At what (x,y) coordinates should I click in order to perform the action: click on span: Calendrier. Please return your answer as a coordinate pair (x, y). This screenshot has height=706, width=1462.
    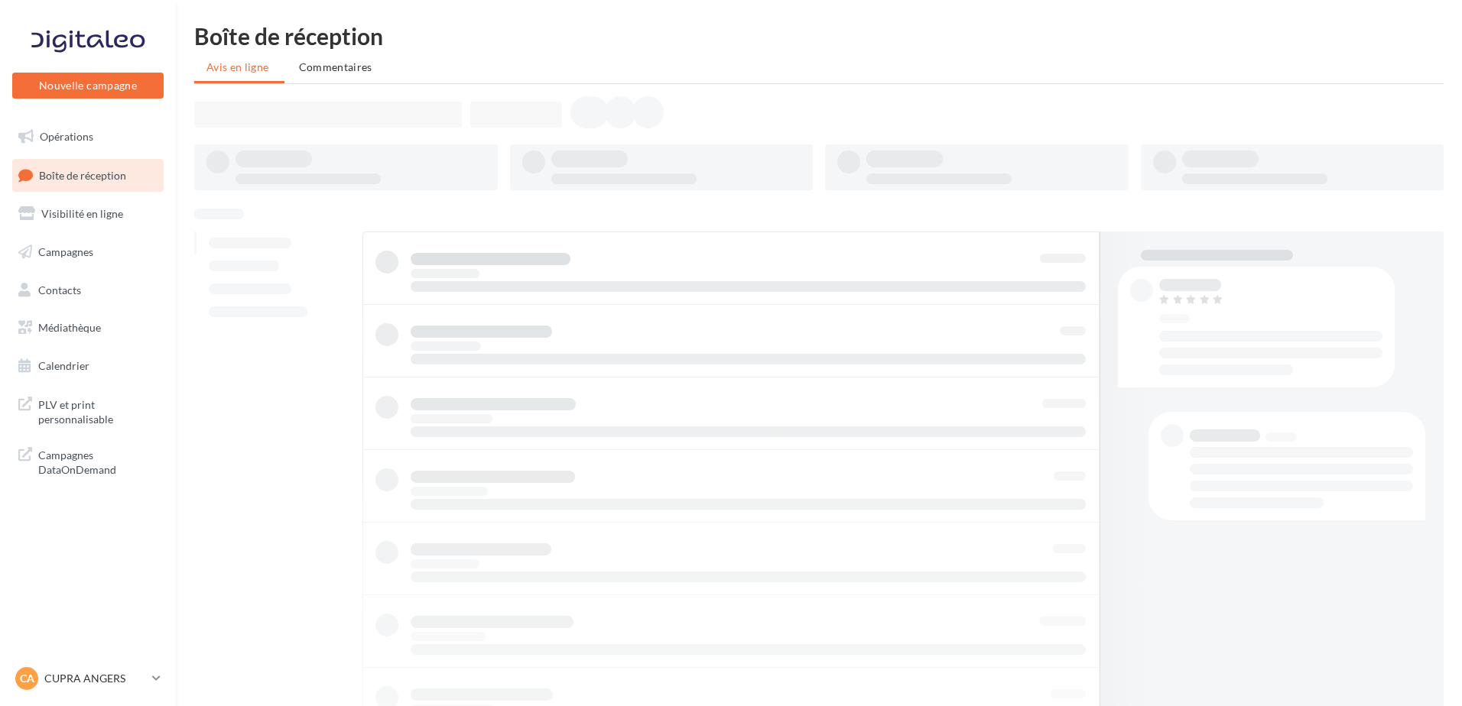
    Looking at the image, I should click on (63, 365).